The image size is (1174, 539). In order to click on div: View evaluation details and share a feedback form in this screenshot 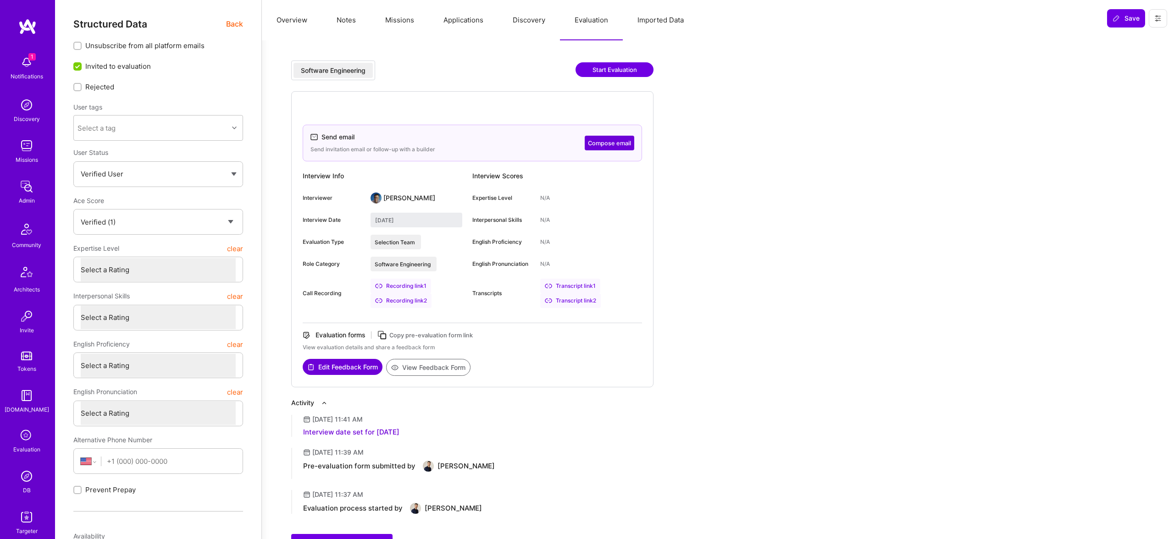, I will do `click(472, 347)`.